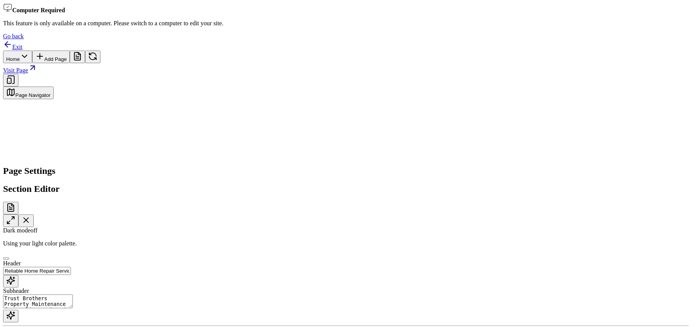  Describe the element at coordinates (20, 230) in the screenshot. I see `label: Dark mode off` at that location.